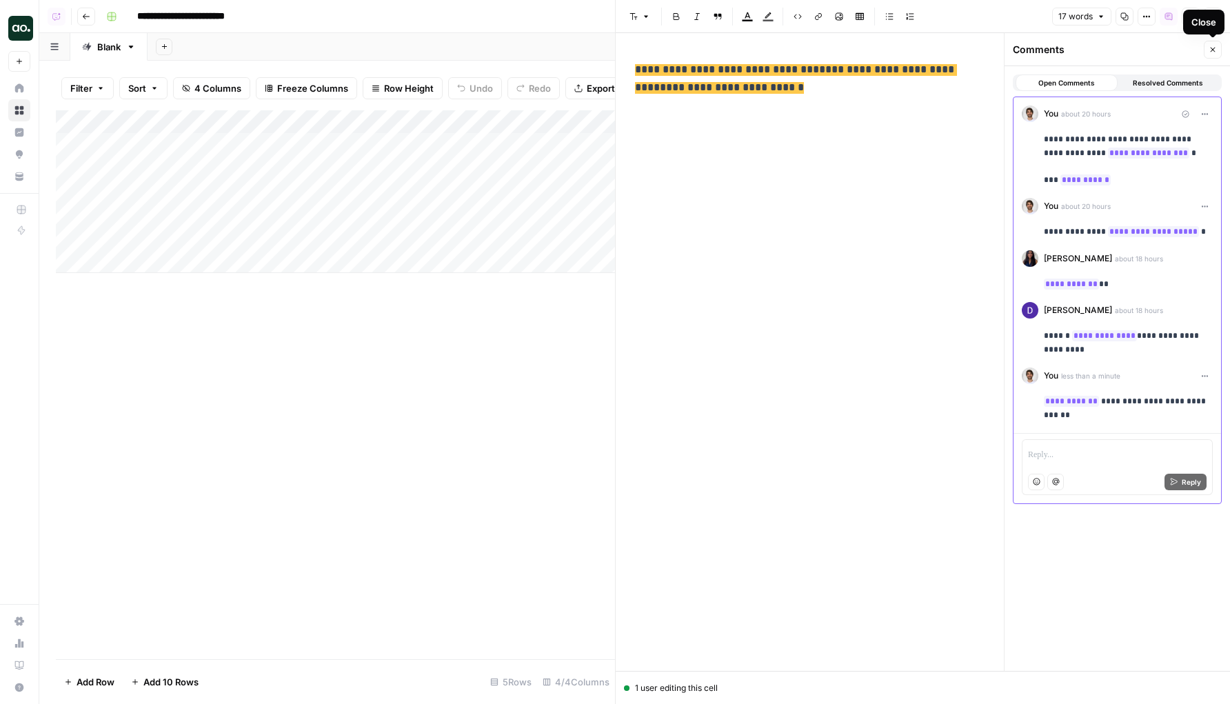 Image resolution: width=1230 pixels, height=704 pixels. I want to click on button: Filter, so click(88, 88).